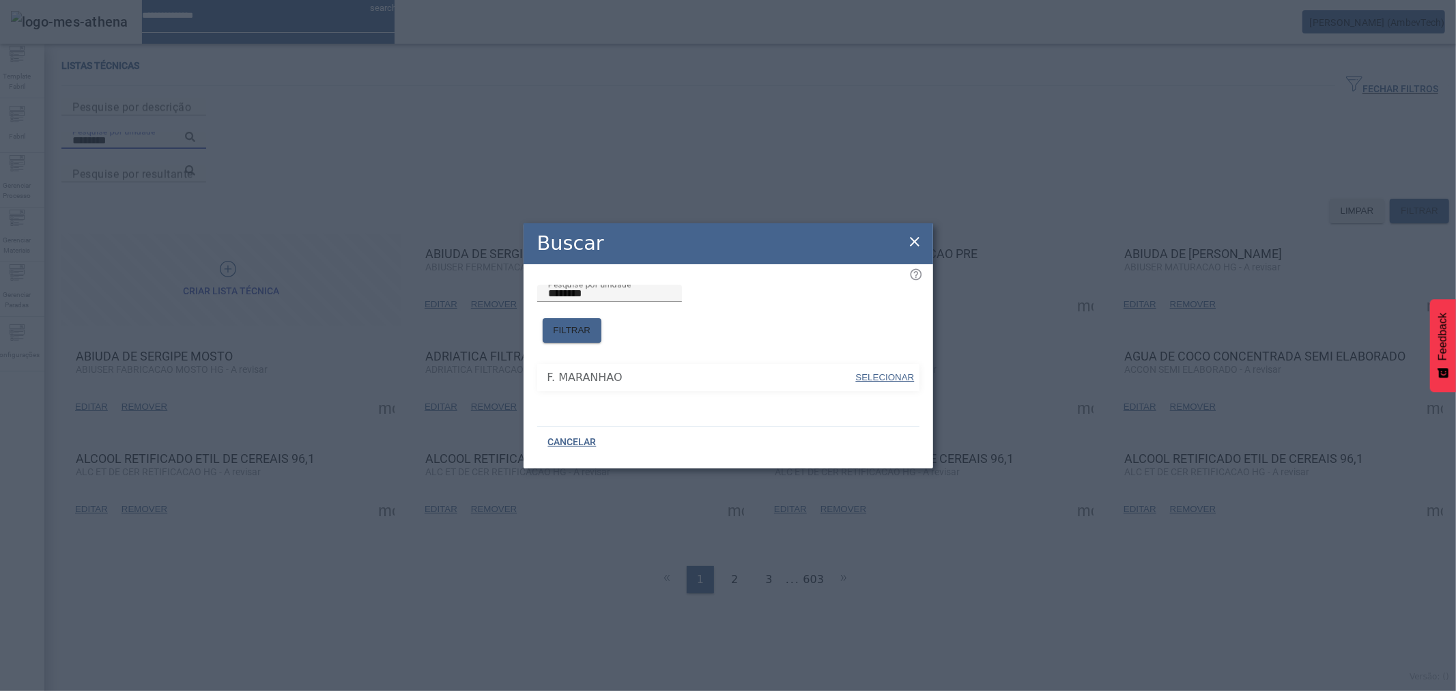 This screenshot has width=1456, height=691. What do you see at coordinates (572, 330) in the screenshot?
I see `span: FILTRAR` at bounding box center [572, 330].